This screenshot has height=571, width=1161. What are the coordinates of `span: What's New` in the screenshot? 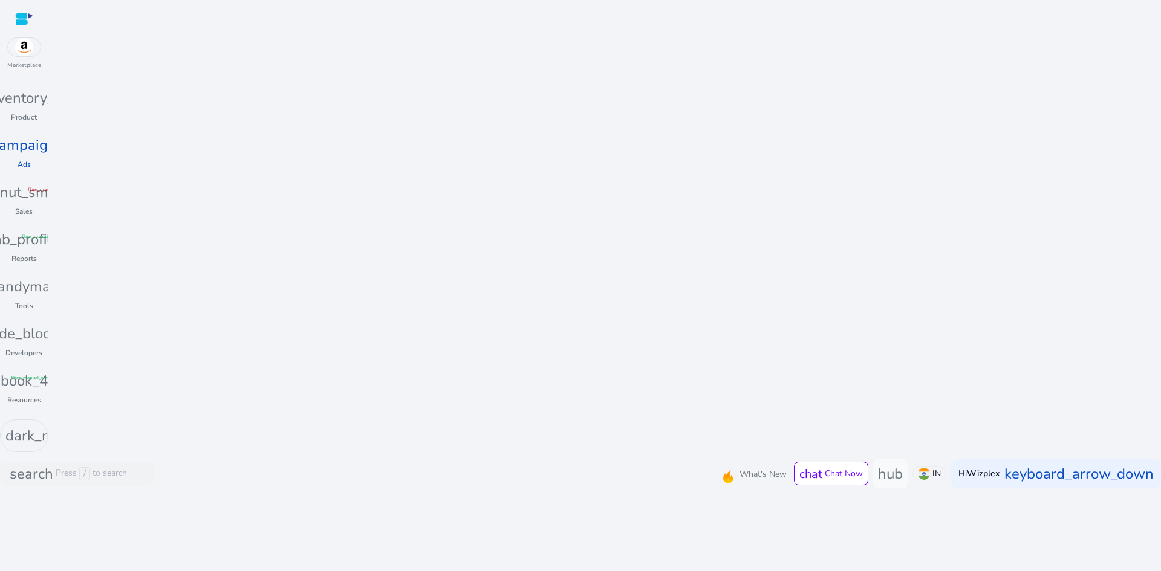 It's located at (763, 474).